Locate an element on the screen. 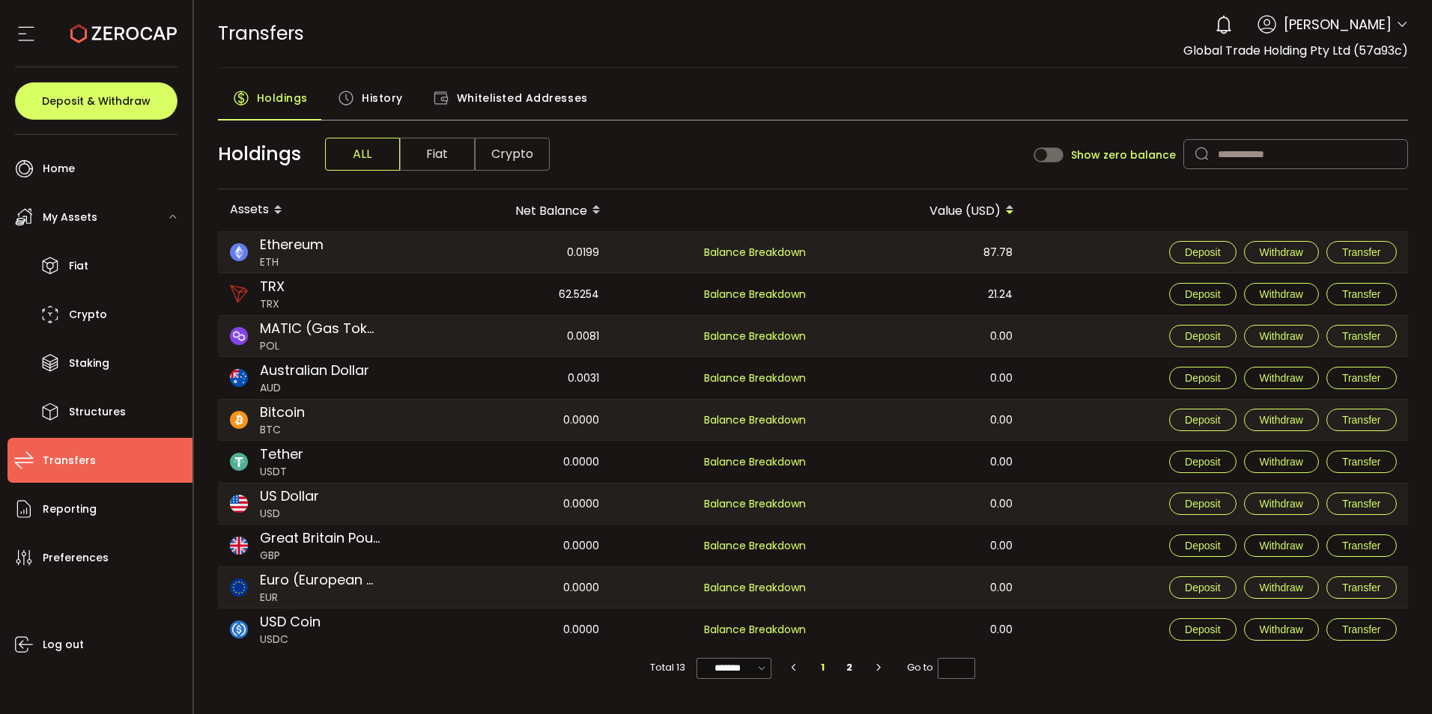 This screenshot has width=1432, height=714. div: 87.78 is located at coordinates (922, 252).